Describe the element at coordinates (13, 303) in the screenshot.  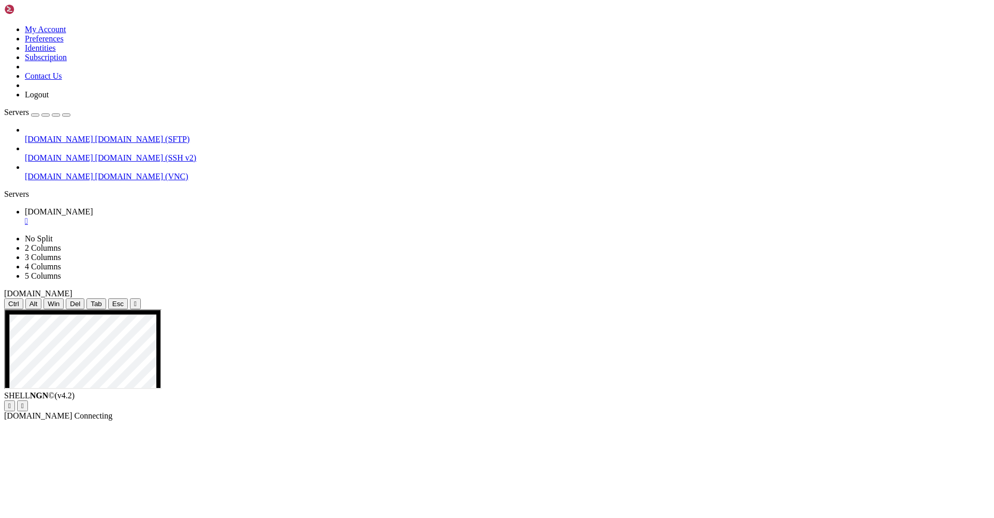
I see `button: Ctrl` at that location.